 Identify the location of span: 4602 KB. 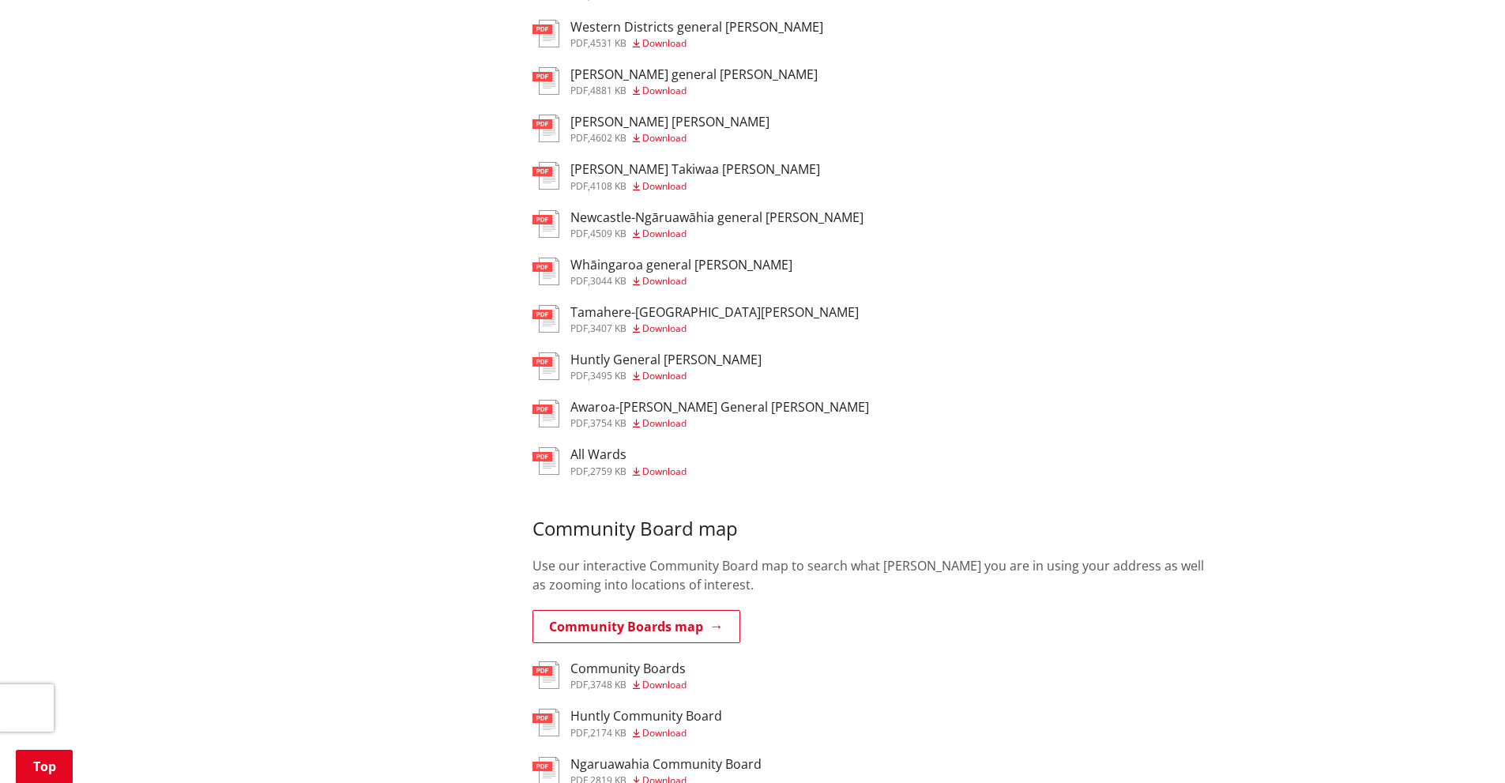
(608, 137).